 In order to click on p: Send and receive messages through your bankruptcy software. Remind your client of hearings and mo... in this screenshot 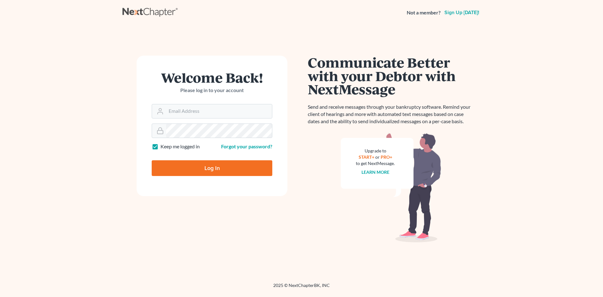, I will do `click(391, 114)`.